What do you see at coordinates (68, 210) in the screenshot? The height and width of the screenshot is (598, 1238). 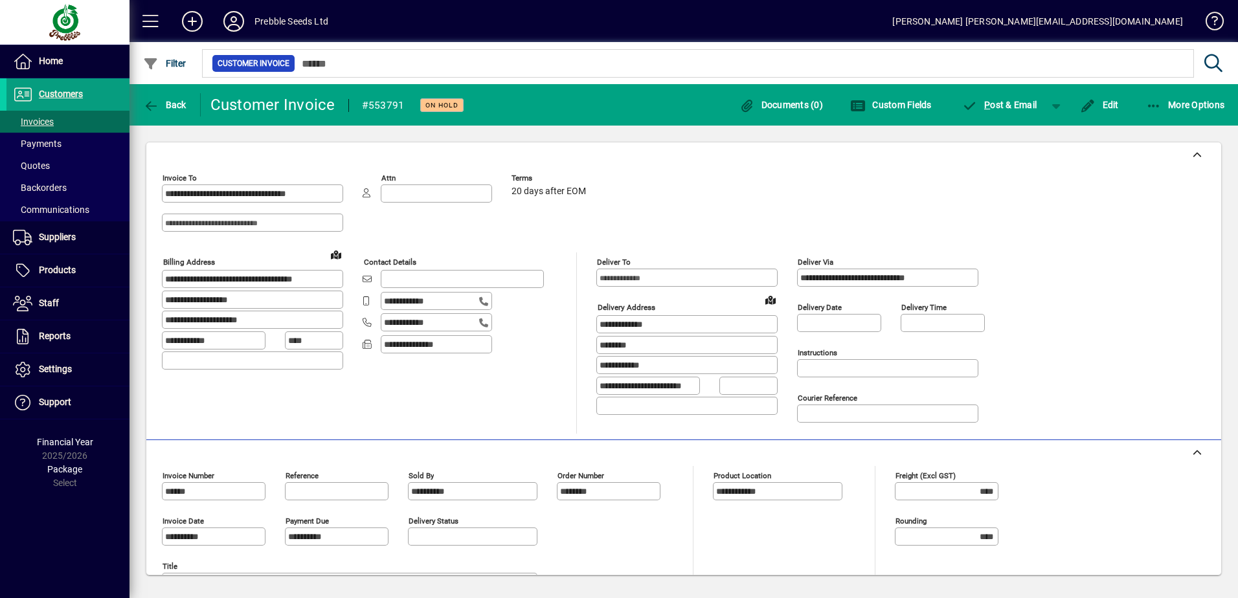 I see `a: Communications` at bounding box center [68, 210].